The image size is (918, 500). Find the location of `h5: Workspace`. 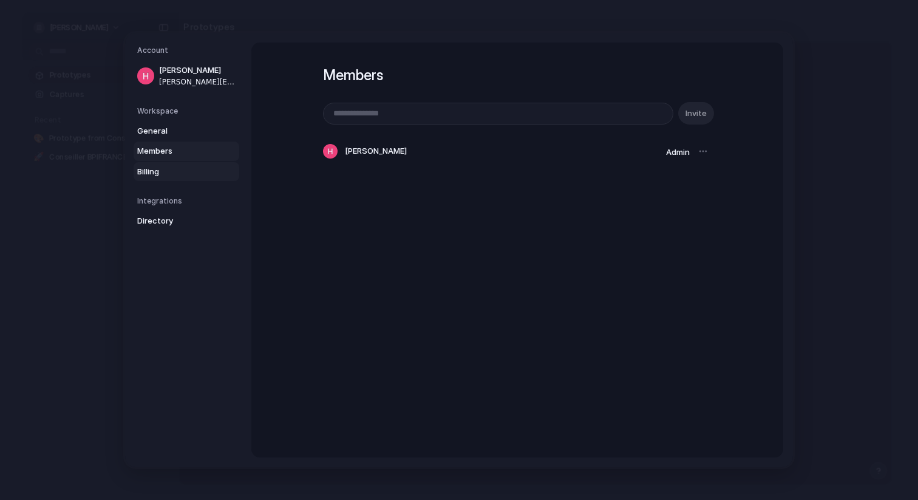

h5: Workspace is located at coordinates (188, 111).